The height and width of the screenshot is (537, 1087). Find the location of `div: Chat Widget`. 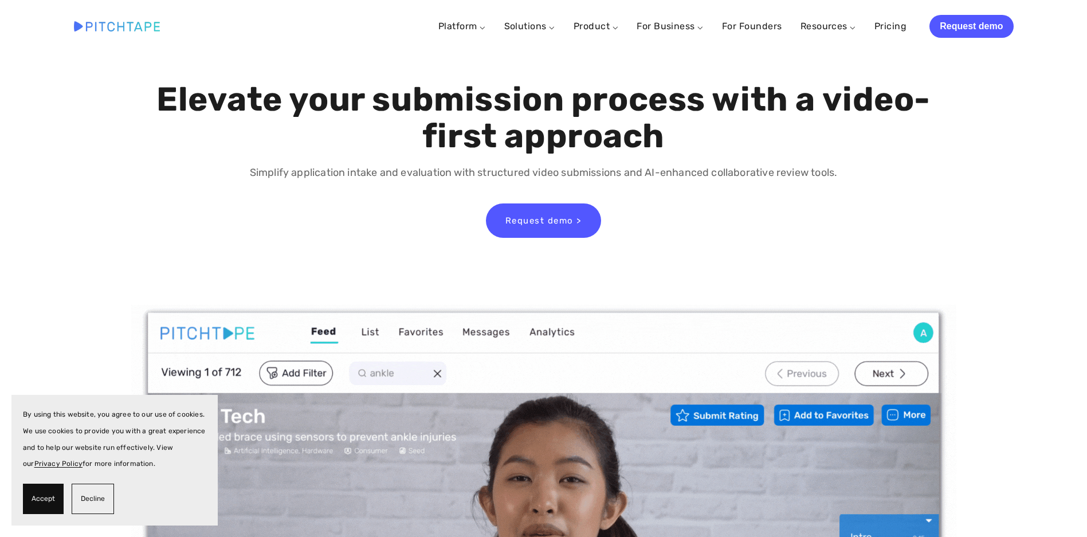

div: Chat Widget is located at coordinates (1058, 509).